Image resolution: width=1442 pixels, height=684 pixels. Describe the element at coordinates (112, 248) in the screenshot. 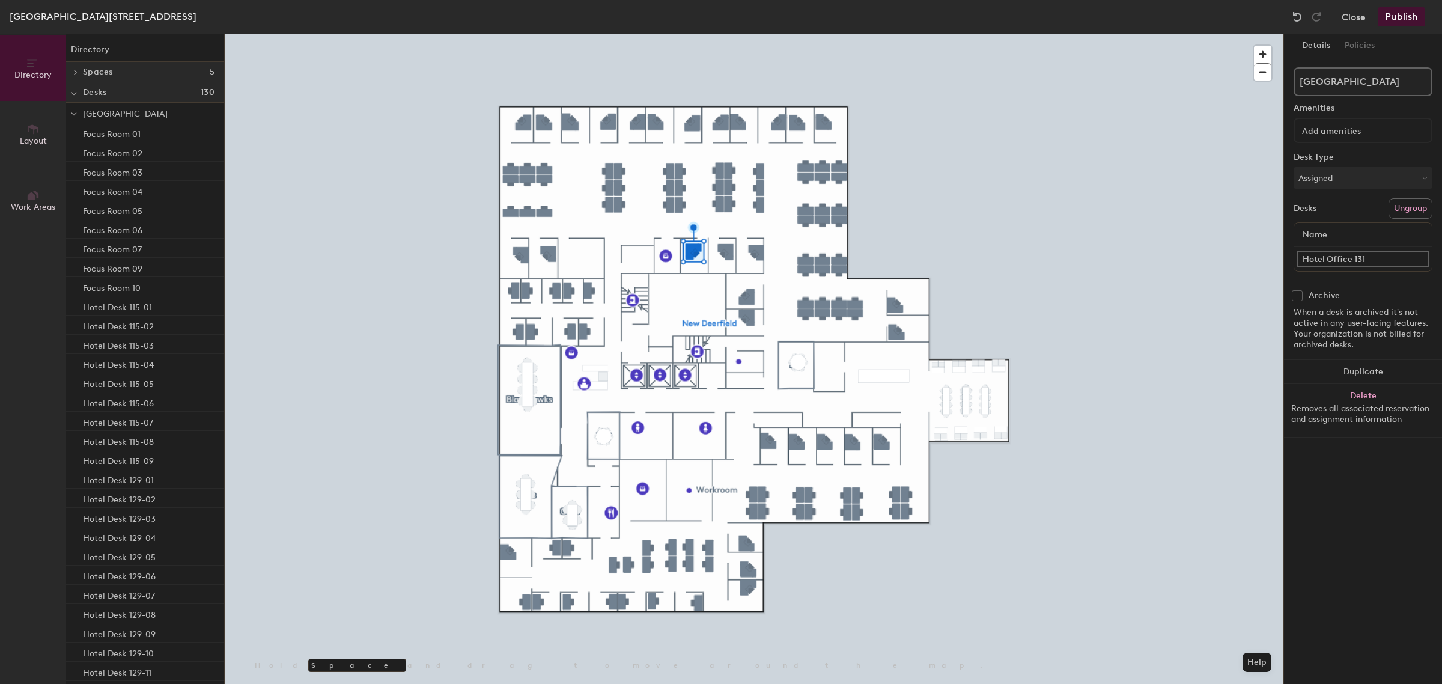

I see `p: Focus Room 07` at that location.